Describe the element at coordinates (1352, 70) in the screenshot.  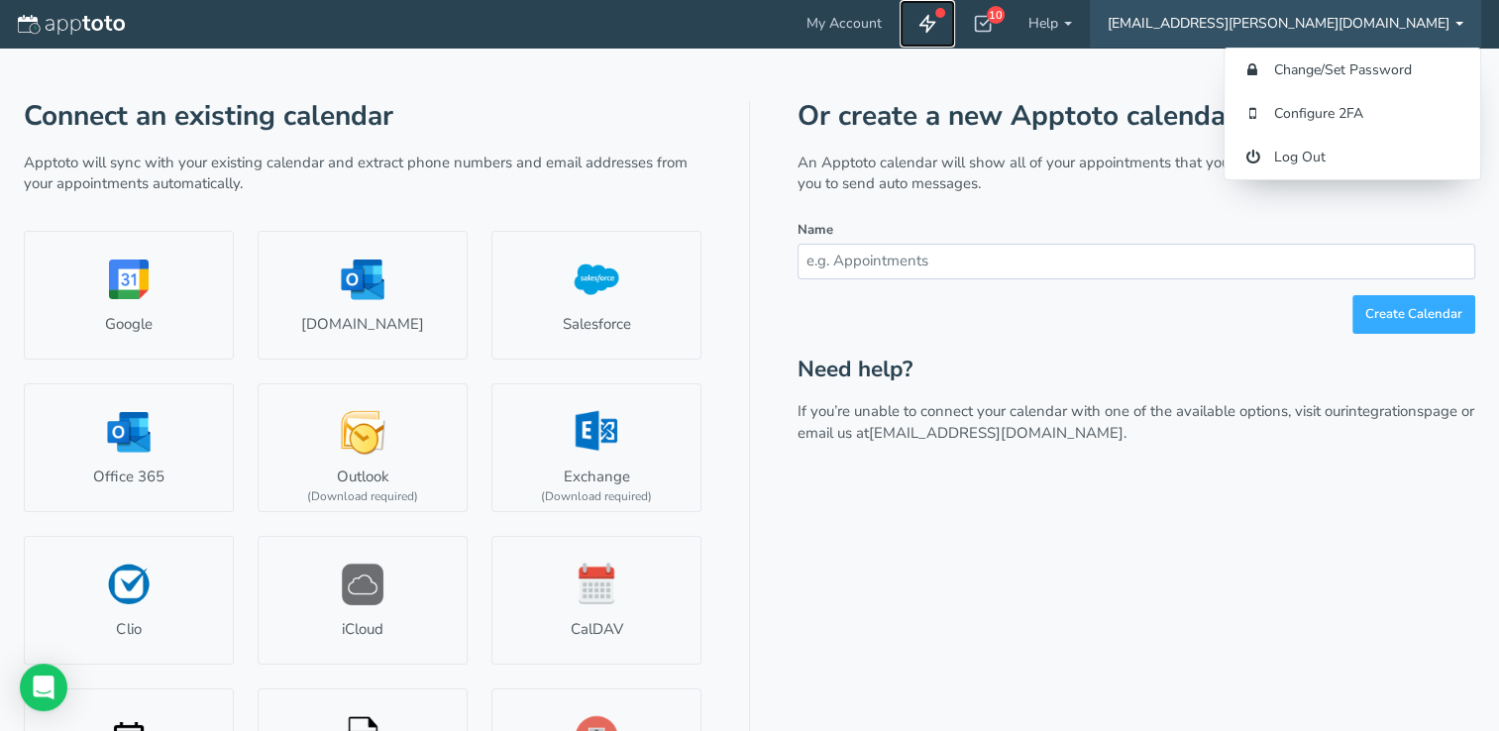
I see `a: Change/Set Password` at that location.